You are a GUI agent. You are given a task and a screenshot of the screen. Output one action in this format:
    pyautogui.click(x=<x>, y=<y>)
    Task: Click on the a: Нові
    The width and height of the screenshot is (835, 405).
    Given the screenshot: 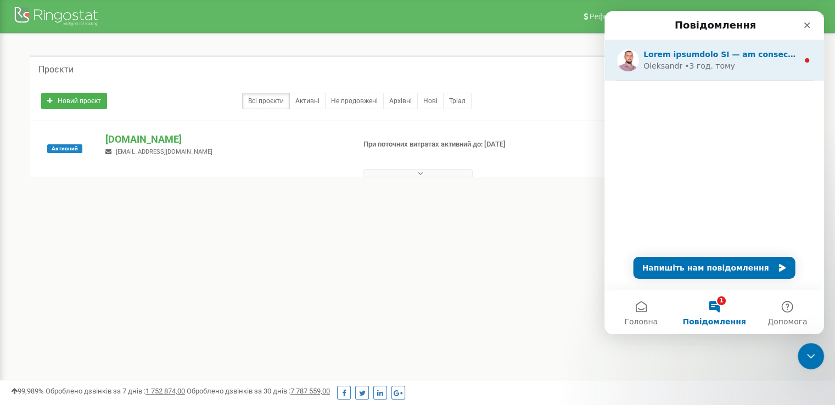 What is the action you would take?
    pyautogui.click(x=430, y=101)
    